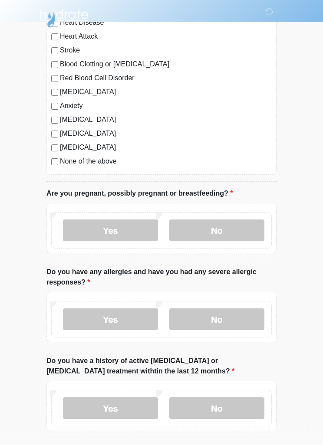 The width and height of the screenshot is (323, 445). I want to click on label: Anxiety, so click(166, 106).